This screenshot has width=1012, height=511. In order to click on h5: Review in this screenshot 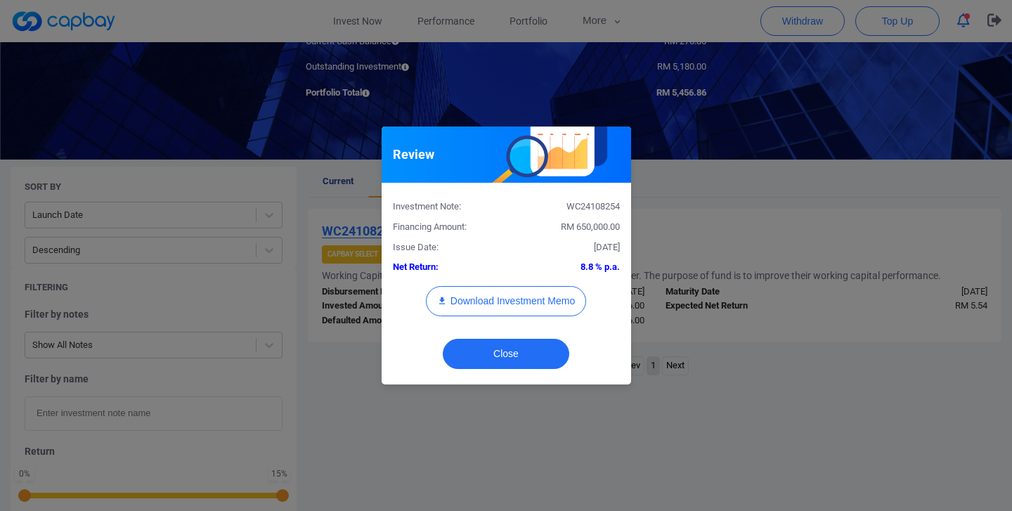, I will do `click(413, 155)`.